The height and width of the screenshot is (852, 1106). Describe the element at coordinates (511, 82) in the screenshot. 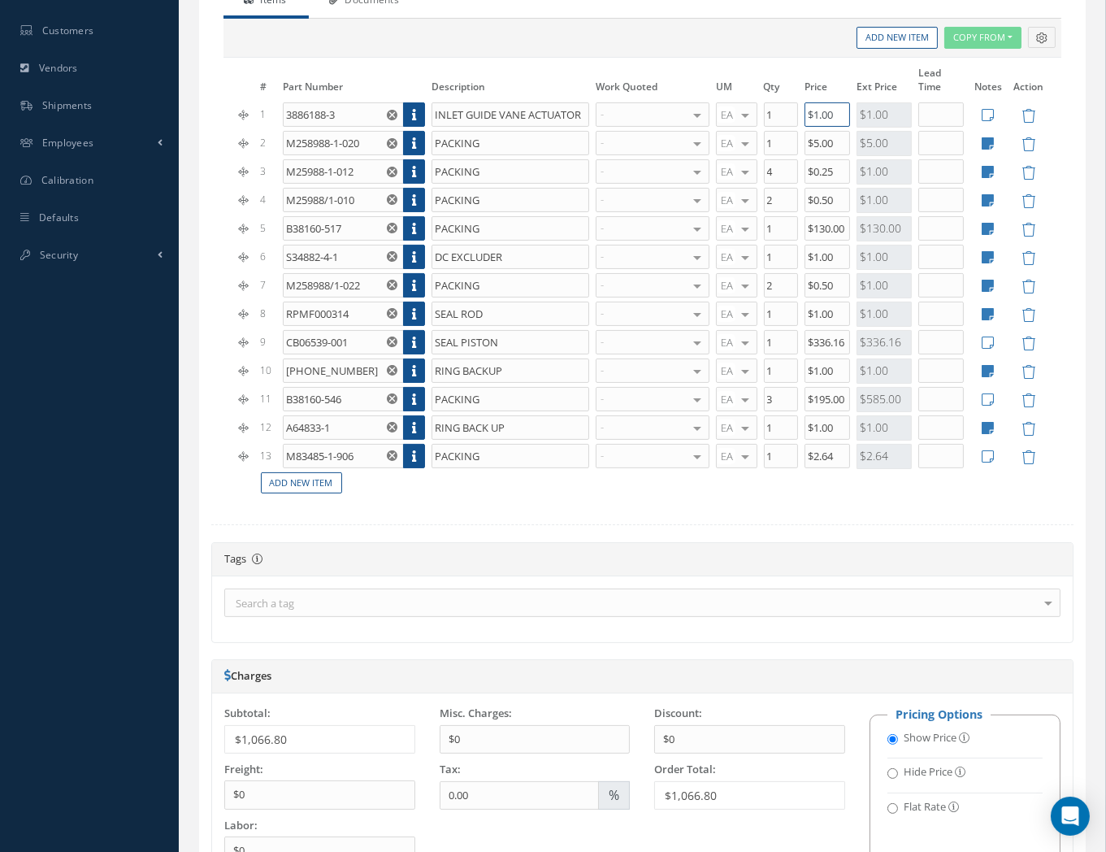

I see `th: Description` at that location.